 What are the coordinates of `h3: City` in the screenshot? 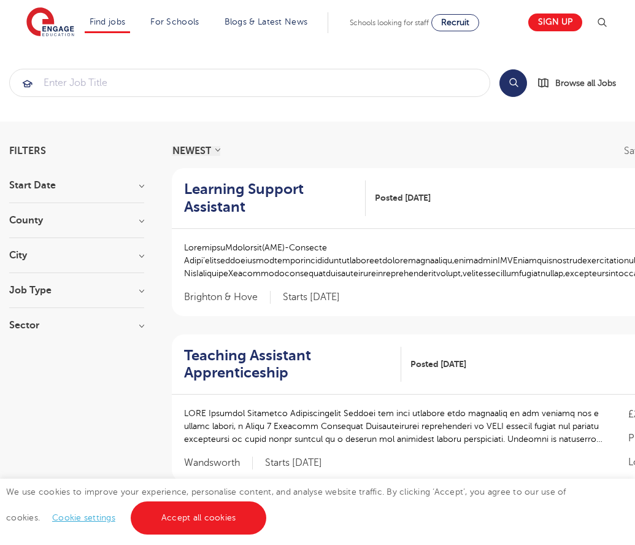 It's located at (77, 255).